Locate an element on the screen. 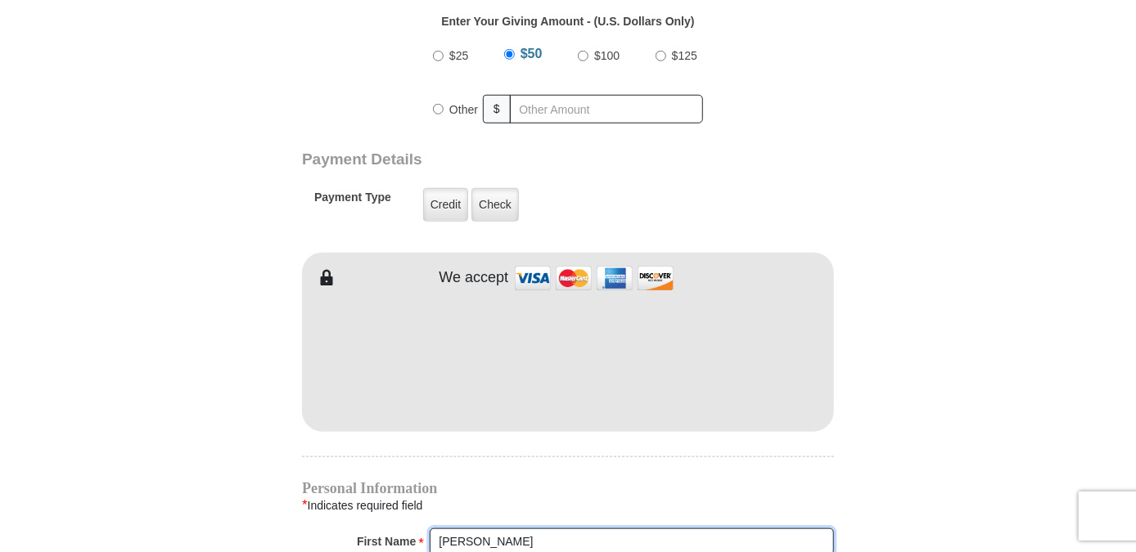  div: Indicates required field is located at coordinates (568, 506).